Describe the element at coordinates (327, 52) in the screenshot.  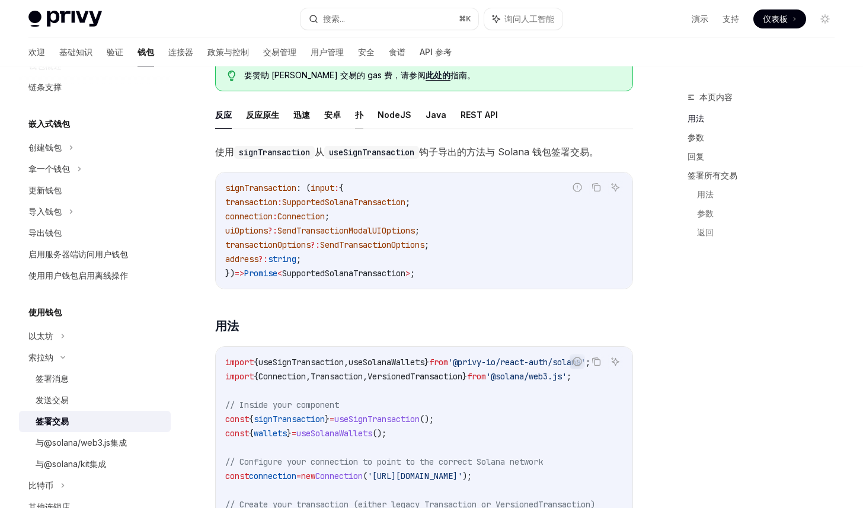
I see `a: 用户管理` at that location.